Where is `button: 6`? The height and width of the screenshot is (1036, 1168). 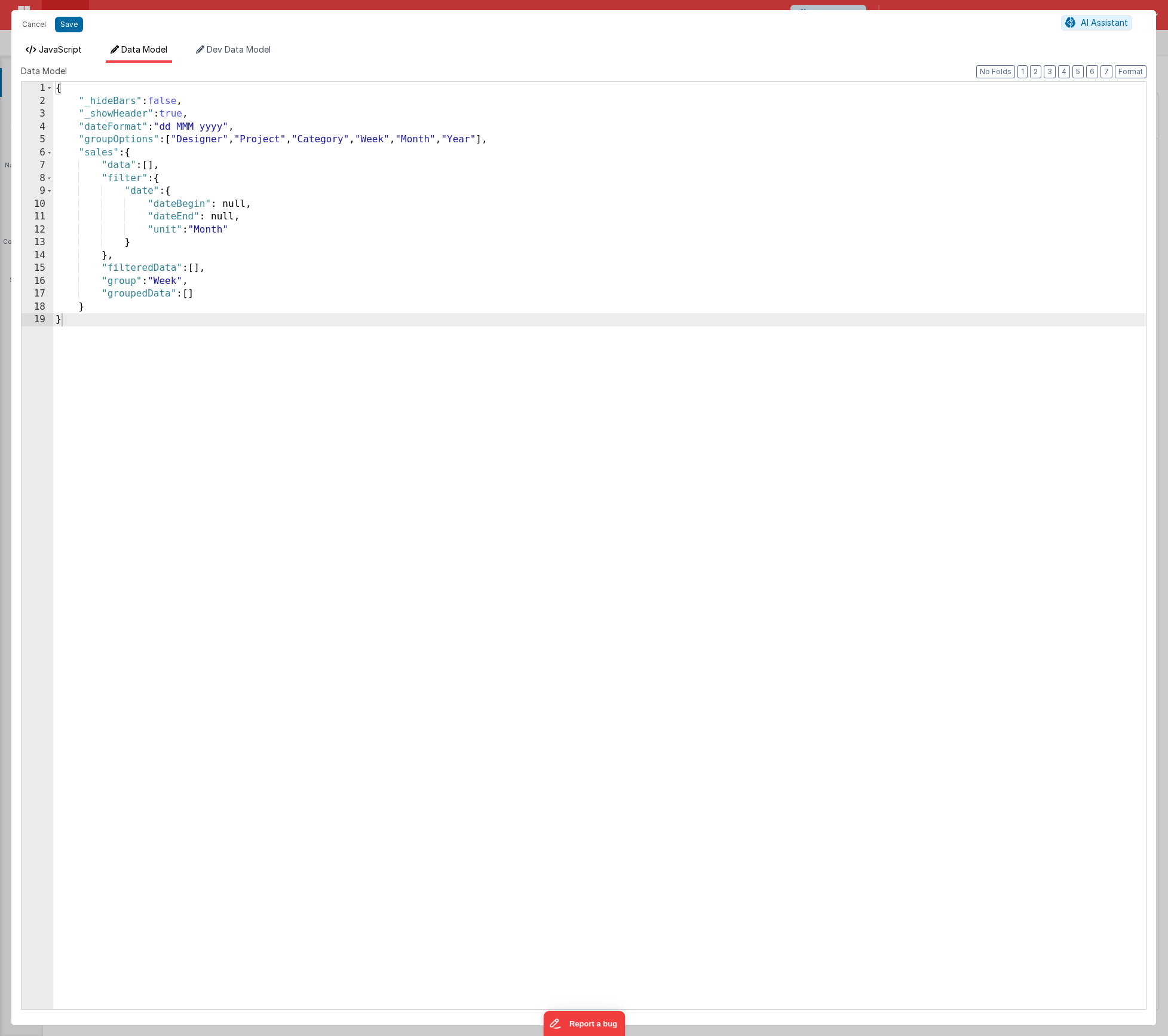
button: 6 is located at coordinates (1093, 72).